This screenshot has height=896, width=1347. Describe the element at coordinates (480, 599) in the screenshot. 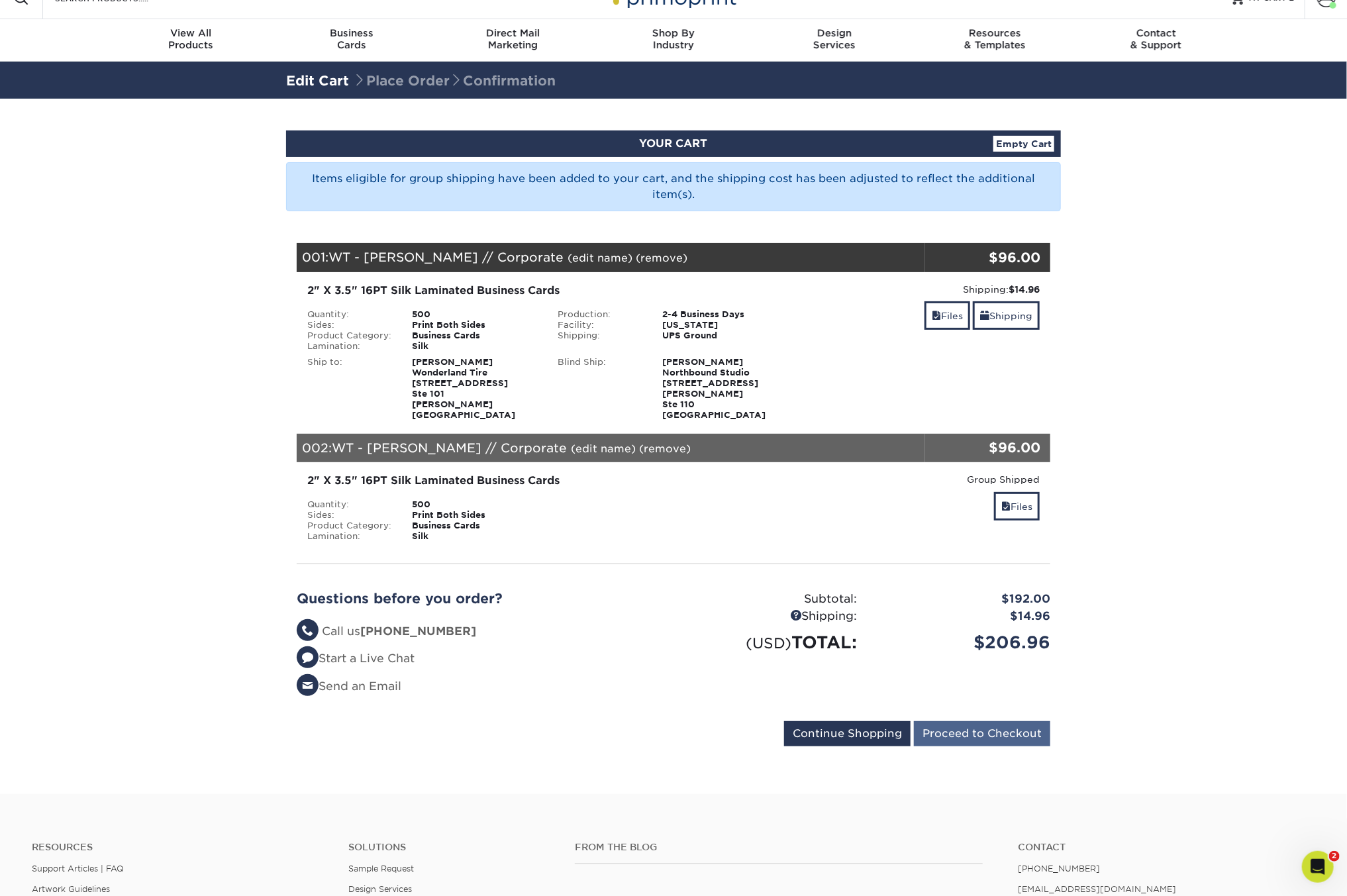

I see `h2: Questions before you order?` at that location.